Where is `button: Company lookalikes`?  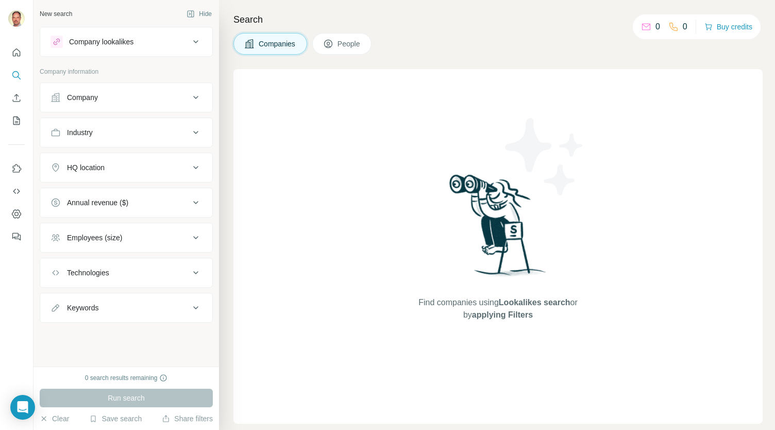 button: Company lookalikes is located at coordinates (126, 42).